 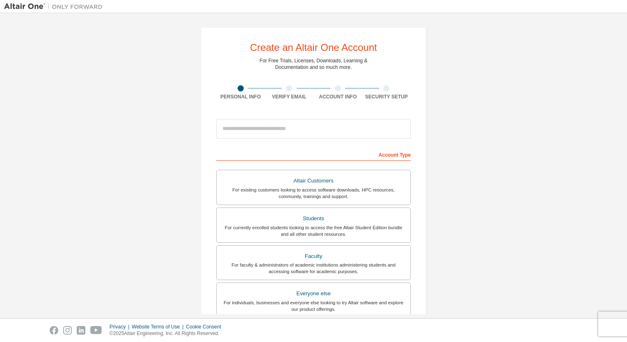 I want to click on div: Account Type, so click(x=313, y=154).